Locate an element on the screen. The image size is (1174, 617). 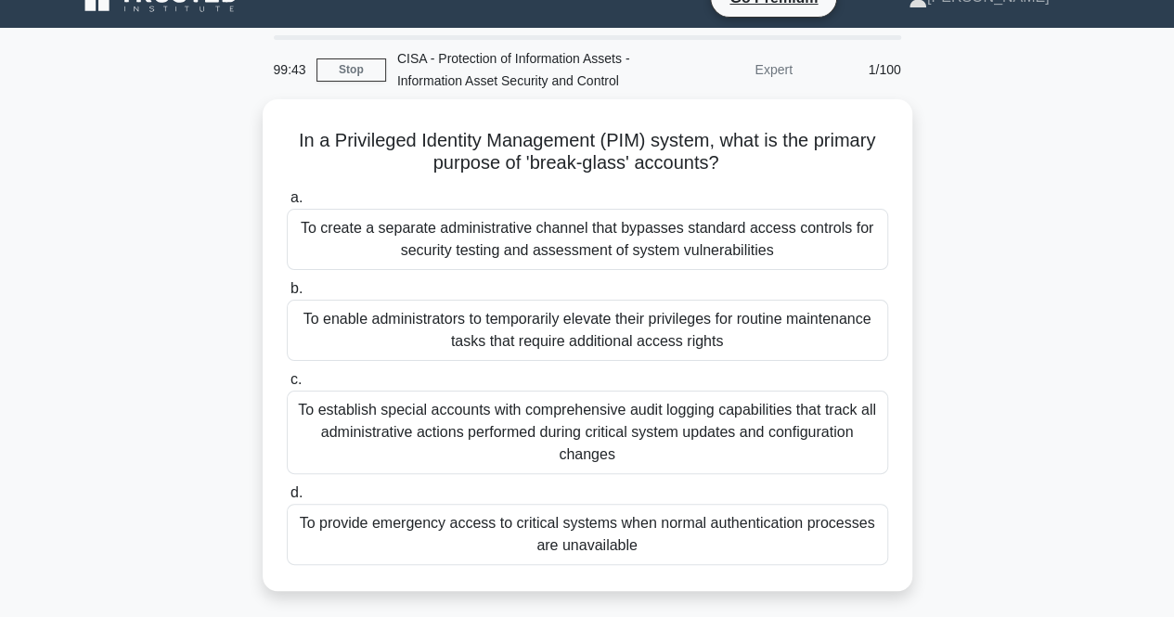
div: CISA - Protection of Information Assets - Information Asset Security and Control is located at coordinates (513, 70).